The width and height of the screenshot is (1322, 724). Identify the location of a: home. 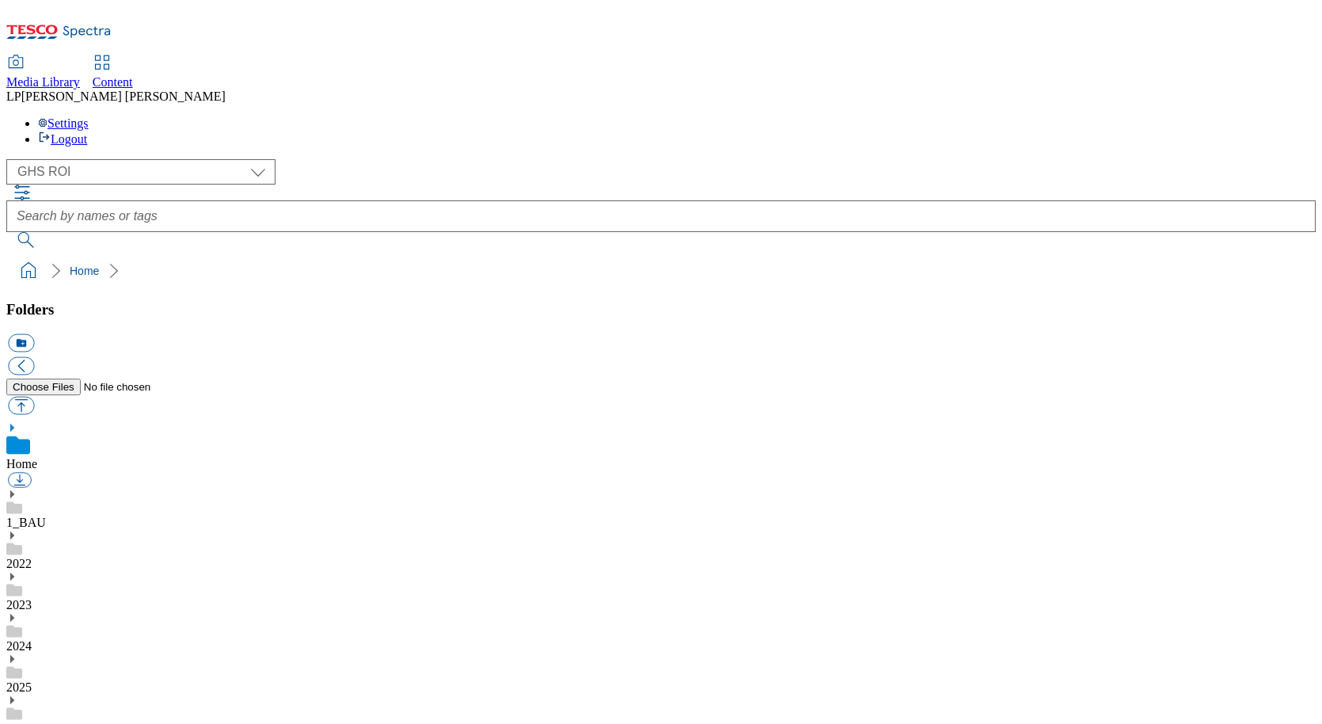
(29, 271).